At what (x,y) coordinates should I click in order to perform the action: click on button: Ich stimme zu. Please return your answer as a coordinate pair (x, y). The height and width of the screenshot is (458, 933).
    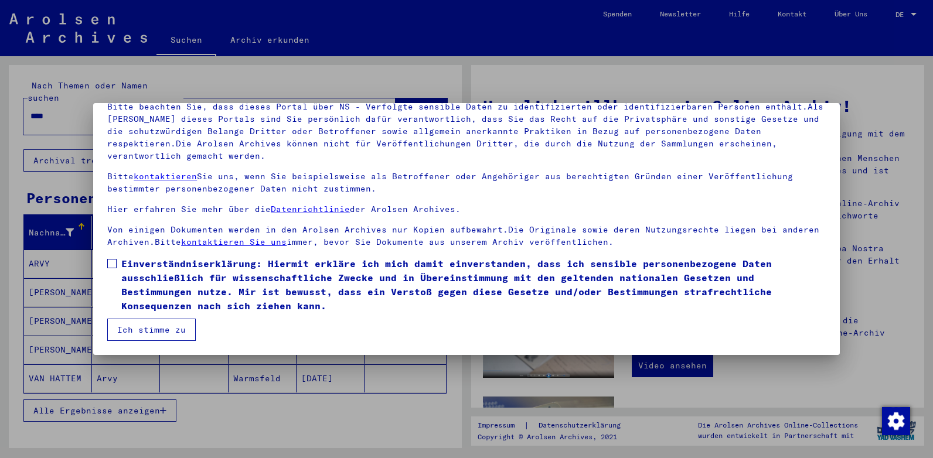
    Looking at the image, I should click on (151, 330).